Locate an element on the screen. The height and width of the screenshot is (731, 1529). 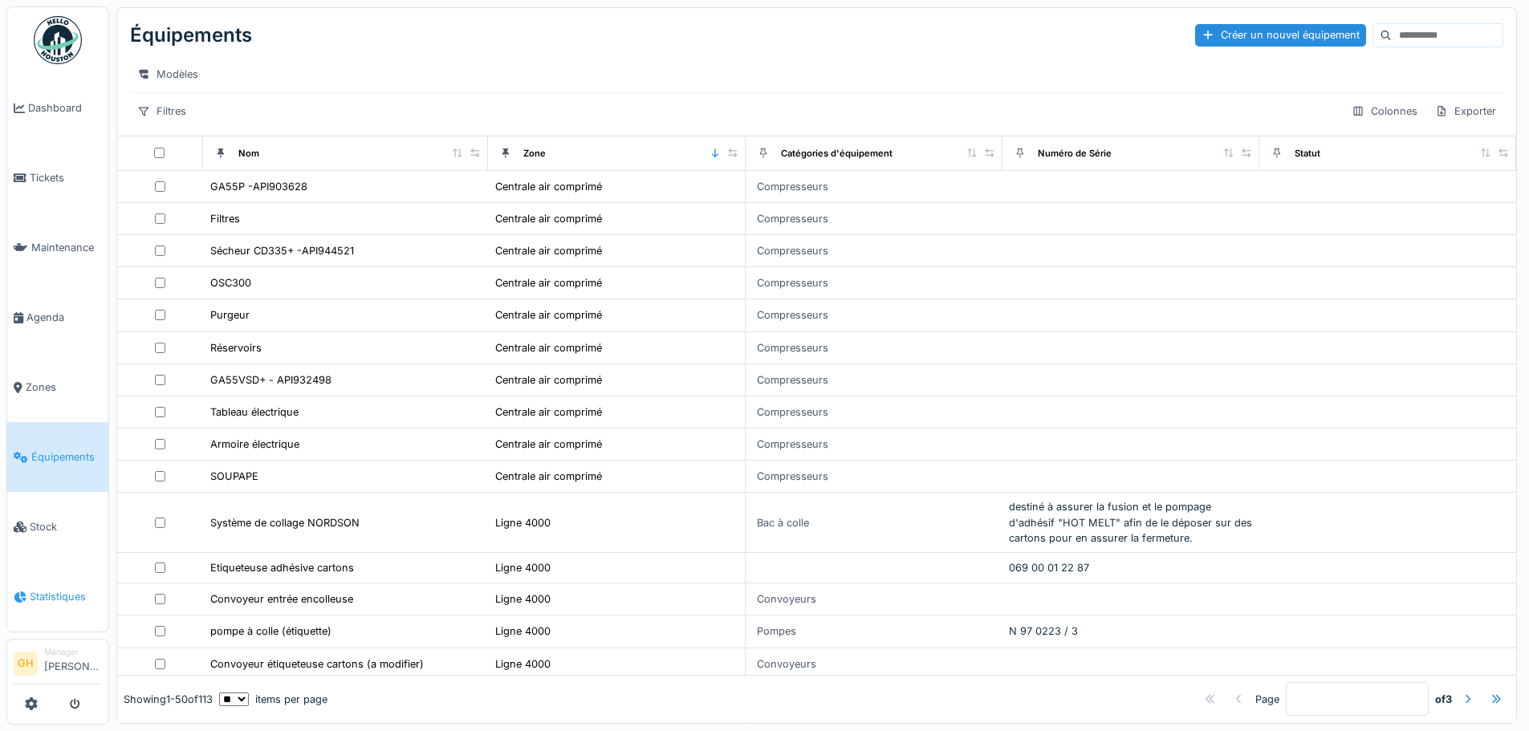
div: Numéro de Série is located at coordinates (1075, 153).